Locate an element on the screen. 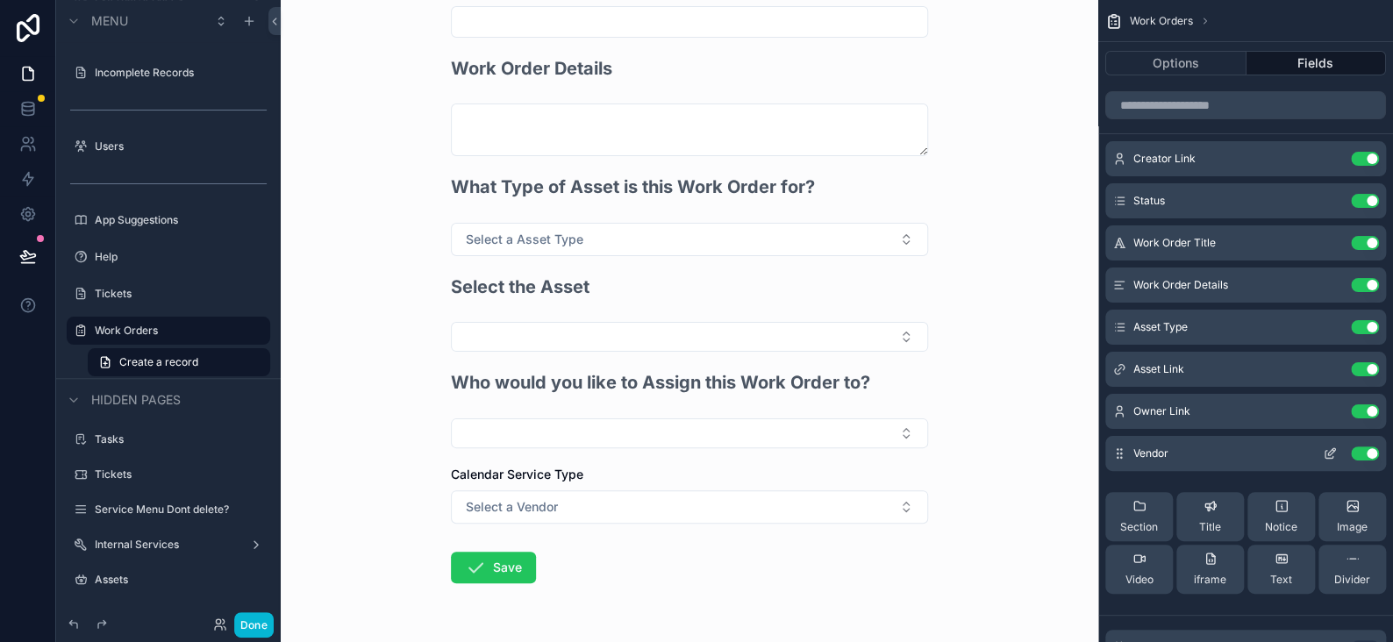 The width and height of the screenshot is (1393, 642). label: Users is located at coordinates (181, 147).